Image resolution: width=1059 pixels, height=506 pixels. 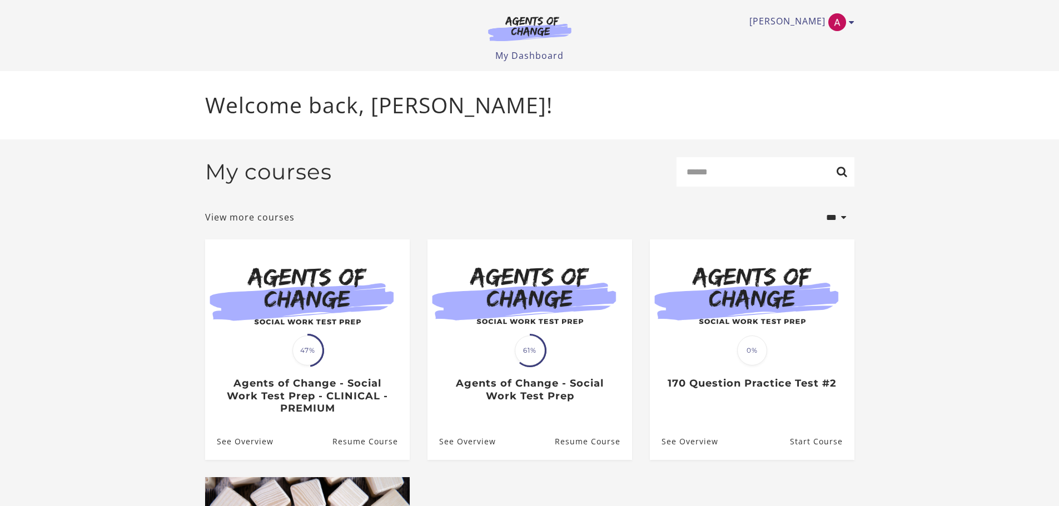 I want to click on h2: My courses, so click(x=268, y=172).